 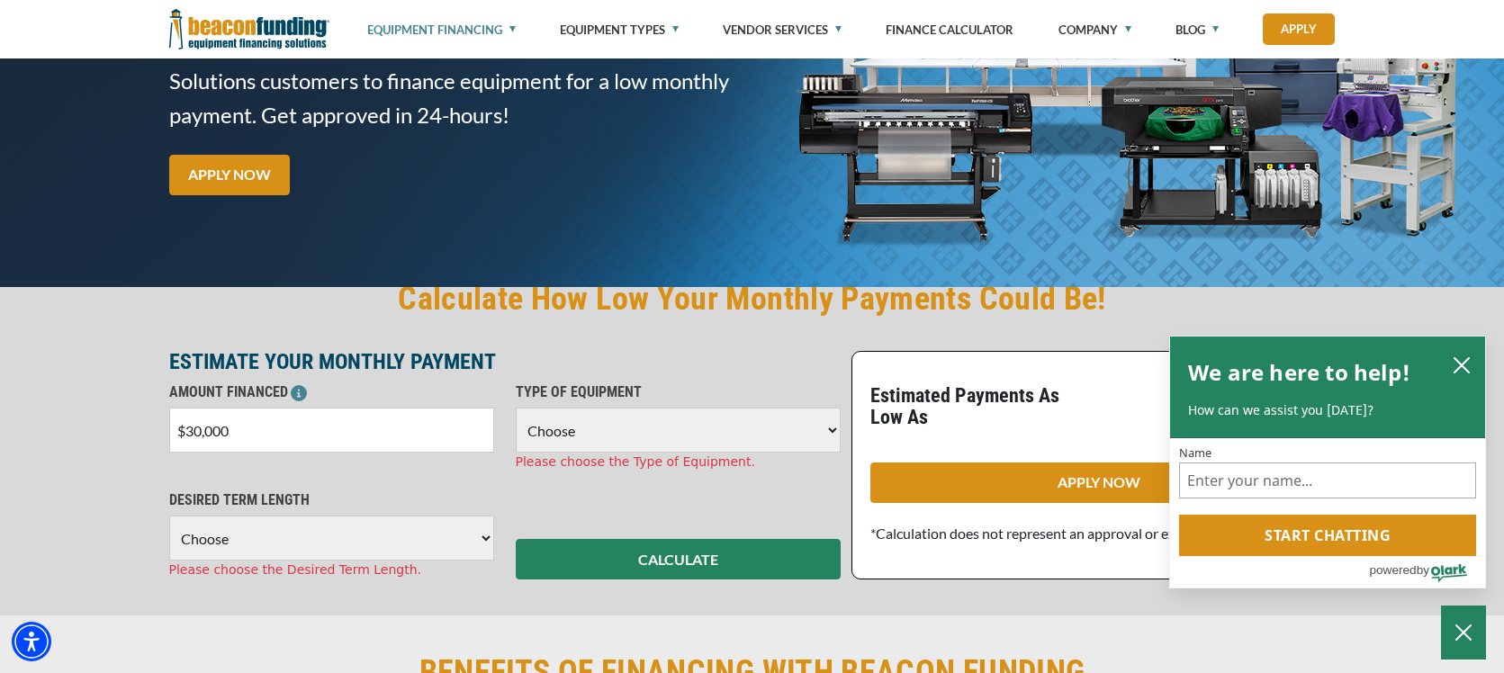 What do you see at coordinates (678, 392) in the screenshot?
I see `p: TYPE OF EQUIPMENT` at bounding box center [678, 392].